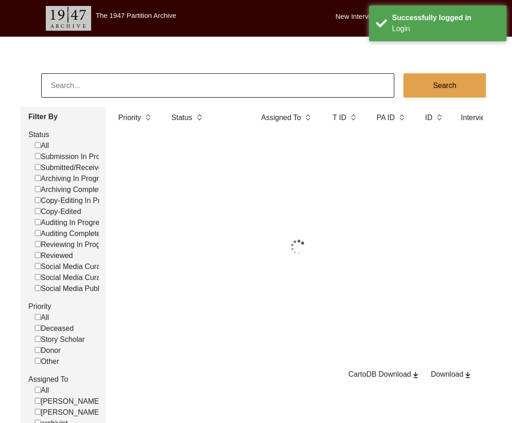 The image size is (512, 423). What do you see at coordinates (38, 233) in the screenshot?
I see `input: Auditing Completed` at bounding box center [38, 233].